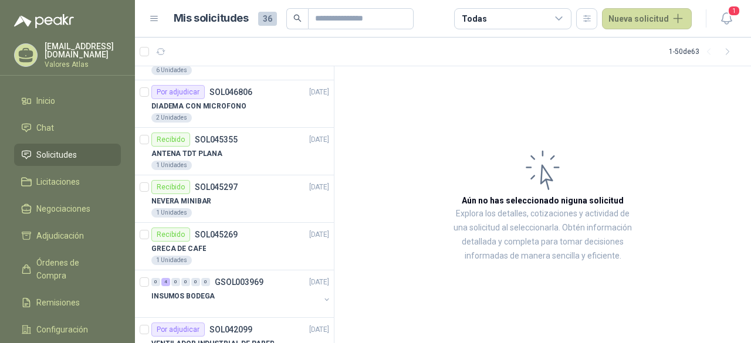 The image size is (751, 343). What do you see at coordinates (60, 236) in the screenshot?
I see `span: Adjudicación` at bounding box center [60, 236].